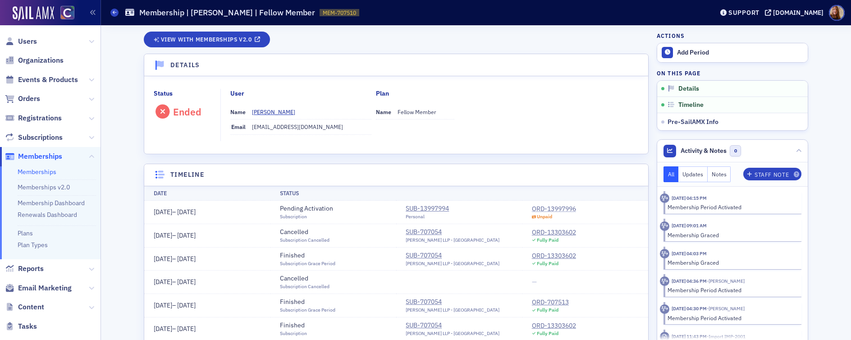 Image resolution: width=851 pixels, height=340 pixels. Describe the element at coordinates (731, 262) in the screenshot. I see `div: Membership Graced` at that location.